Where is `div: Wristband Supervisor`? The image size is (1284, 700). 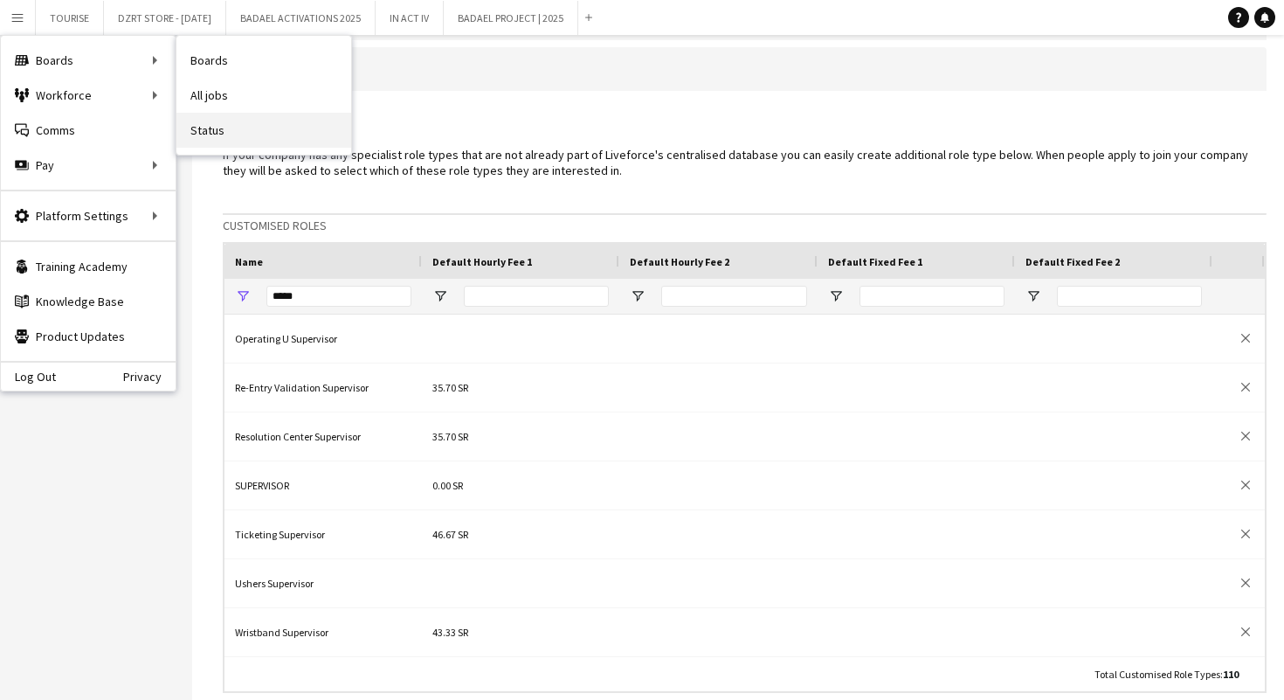
div: Wristband Supervisor is located at coordinates (323, 631).